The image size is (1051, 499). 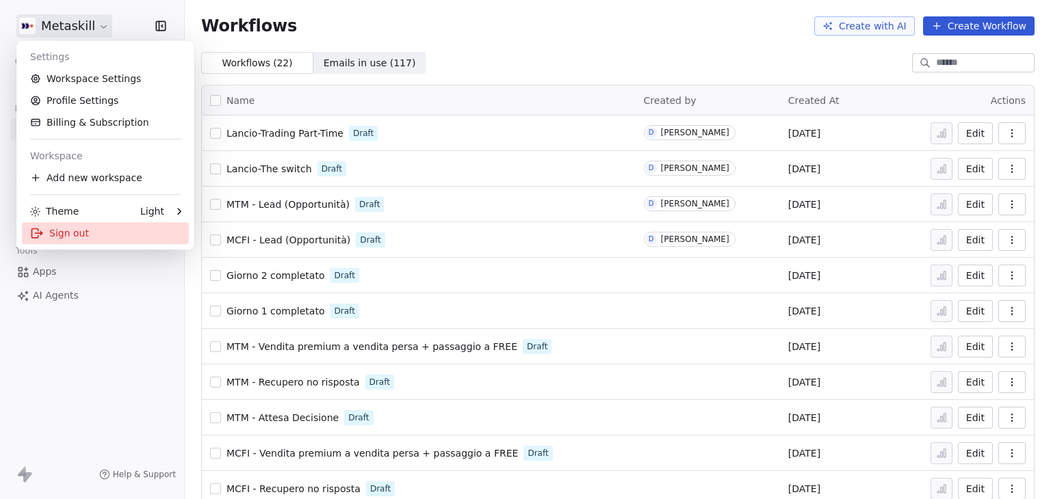 I want to click on div: Workspace, so click(x=105, y=156).